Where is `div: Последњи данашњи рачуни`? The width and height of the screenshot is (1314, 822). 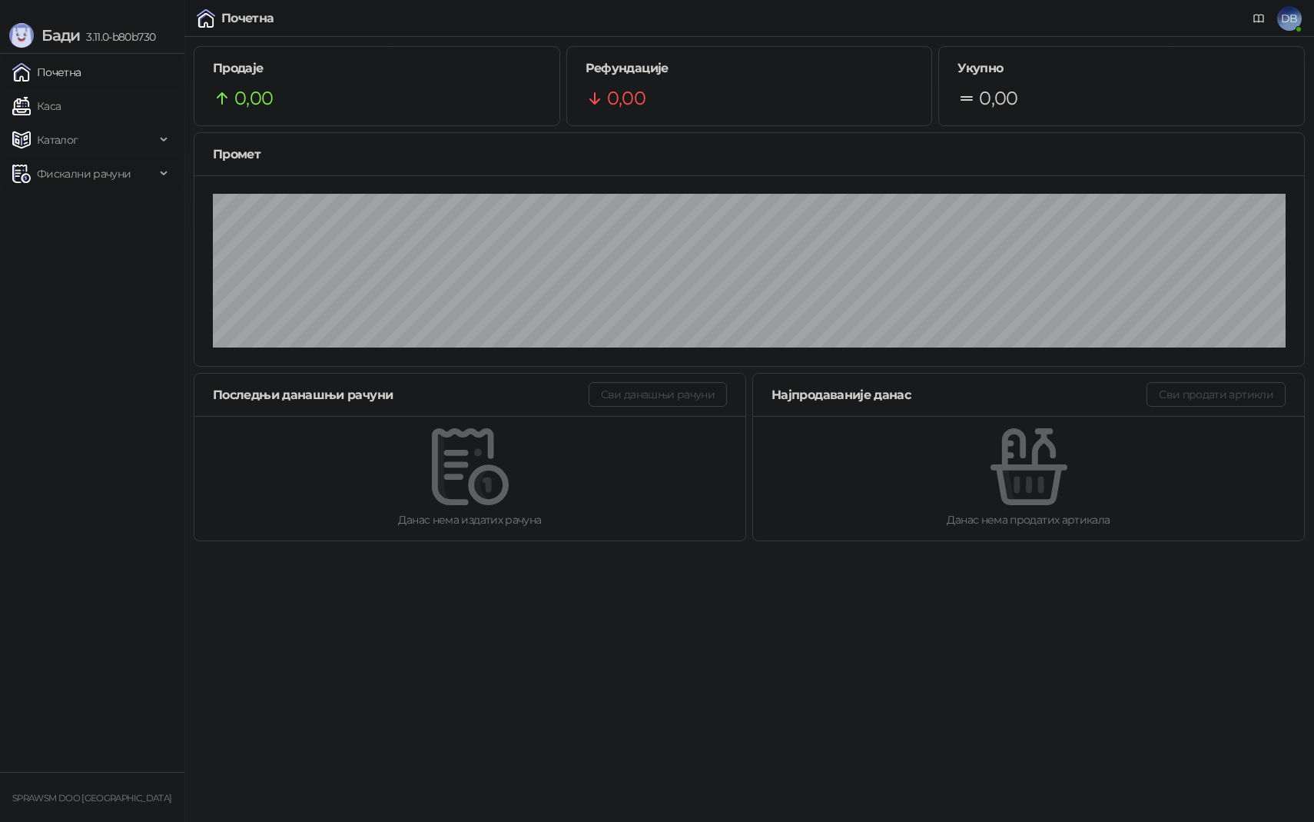 div: Последњи данашњи рачуни is located at coordinates (400, 394).